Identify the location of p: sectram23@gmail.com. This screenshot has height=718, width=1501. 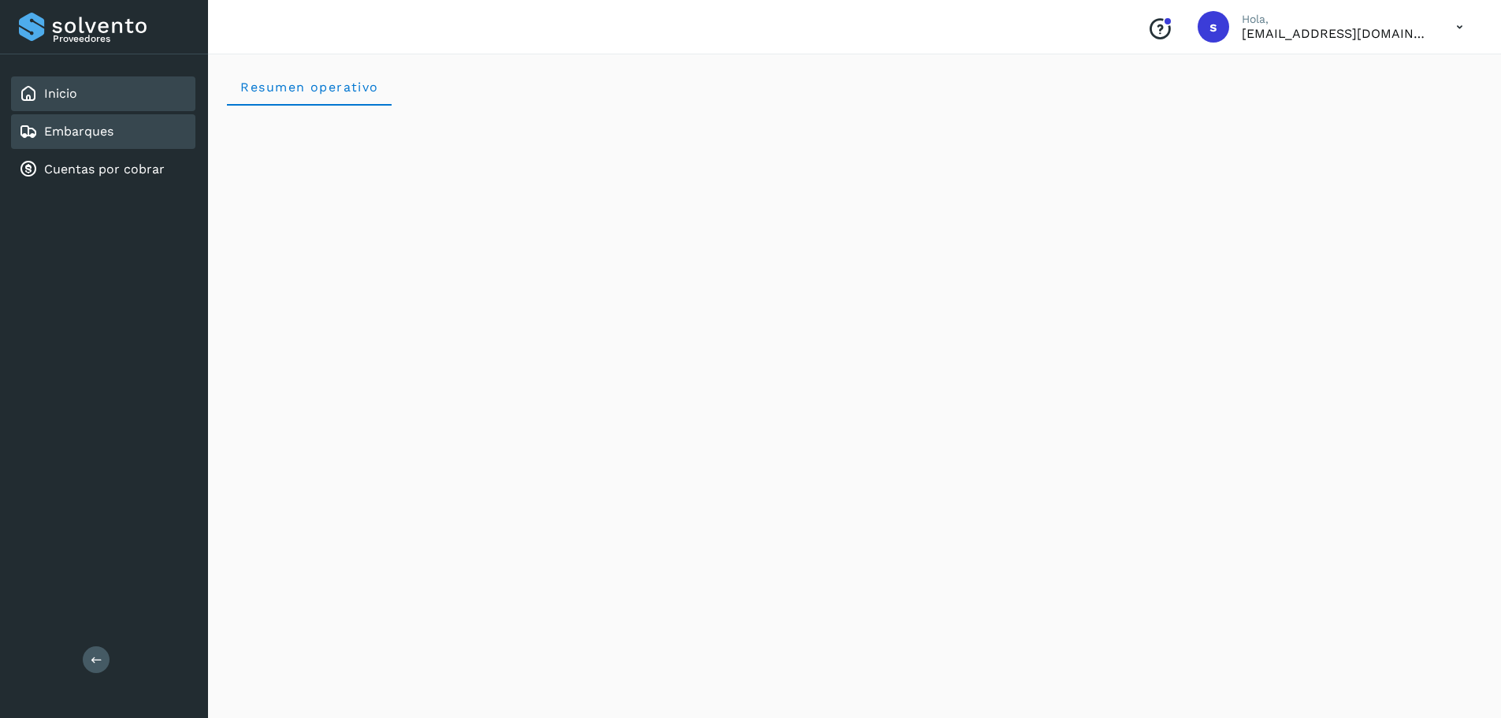
(1337, 33).